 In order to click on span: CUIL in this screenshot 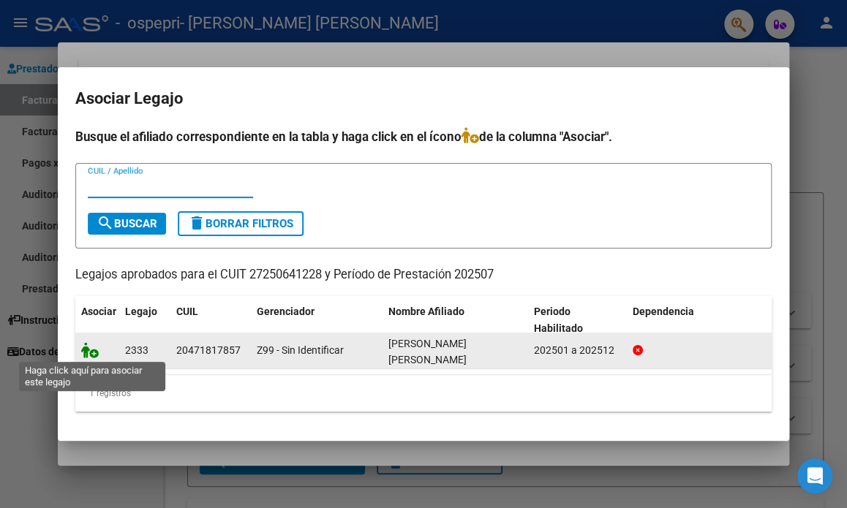, I will do `click(187, 312)`.